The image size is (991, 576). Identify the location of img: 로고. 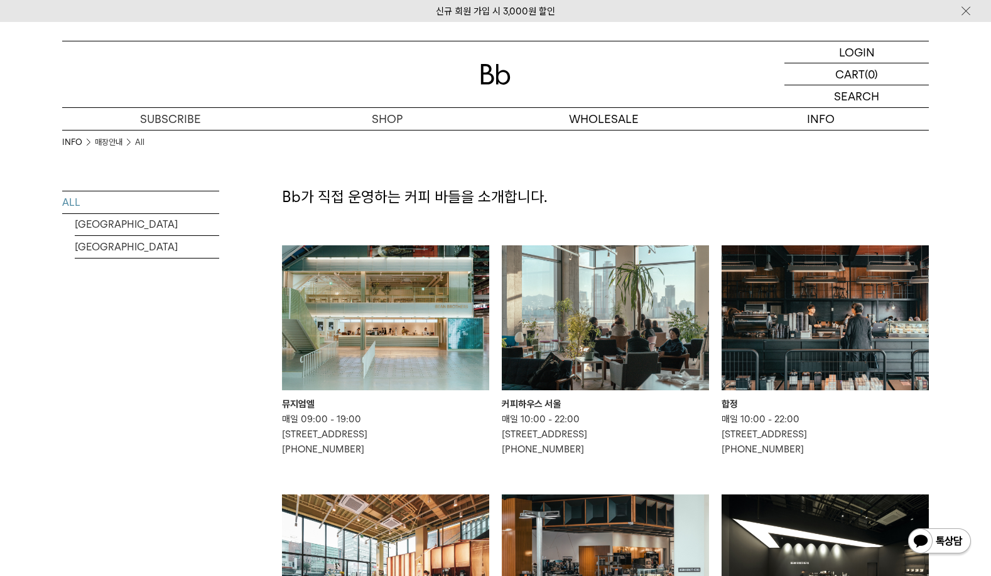
(495, 74).